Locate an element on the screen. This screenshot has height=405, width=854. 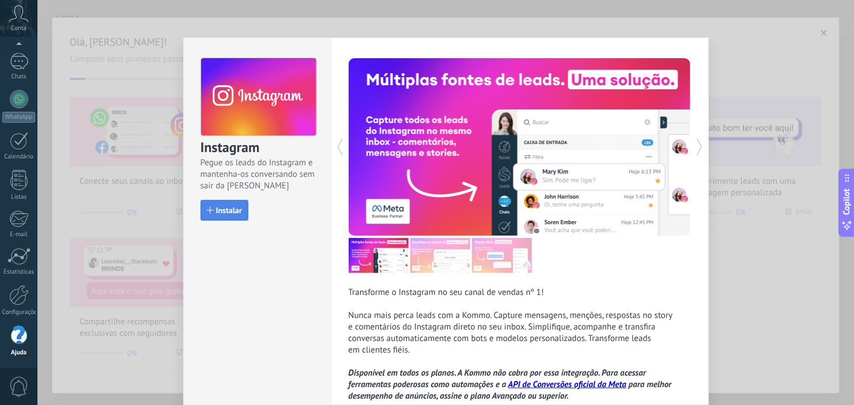
div: Chats is located at coordinates (19, 77).